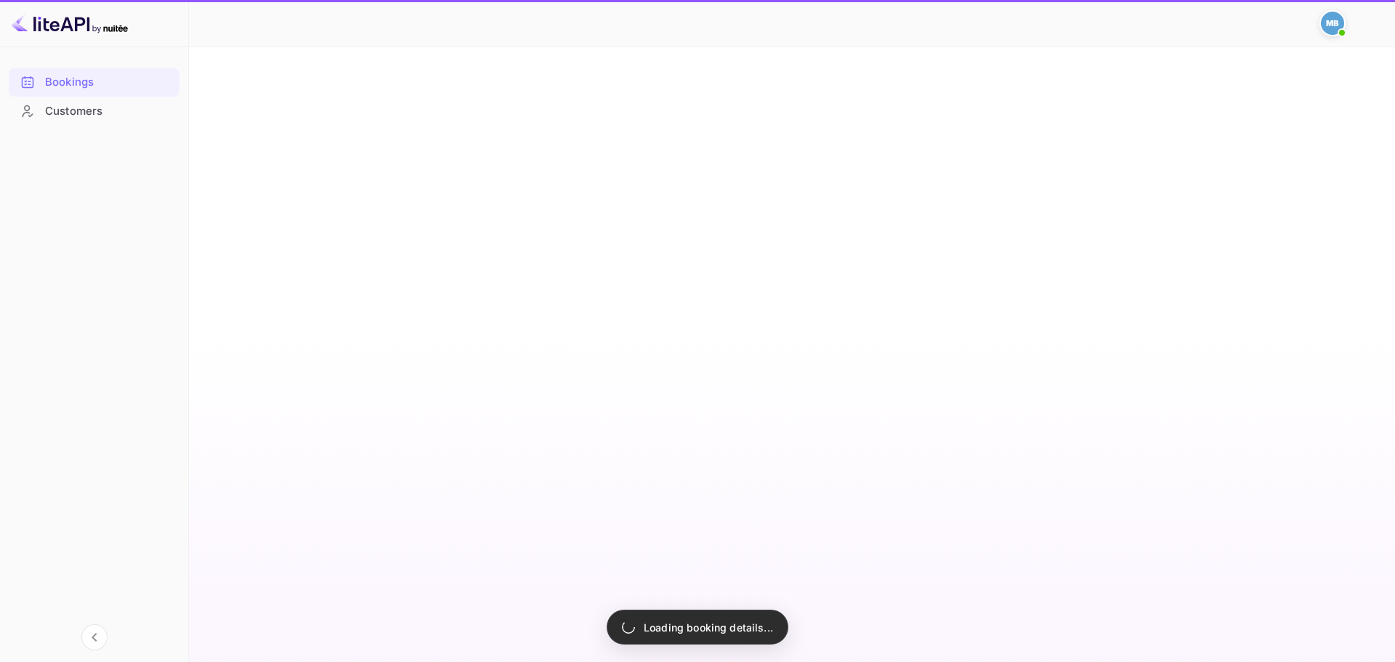  I want to click on a: Customers, so click(94, 110).